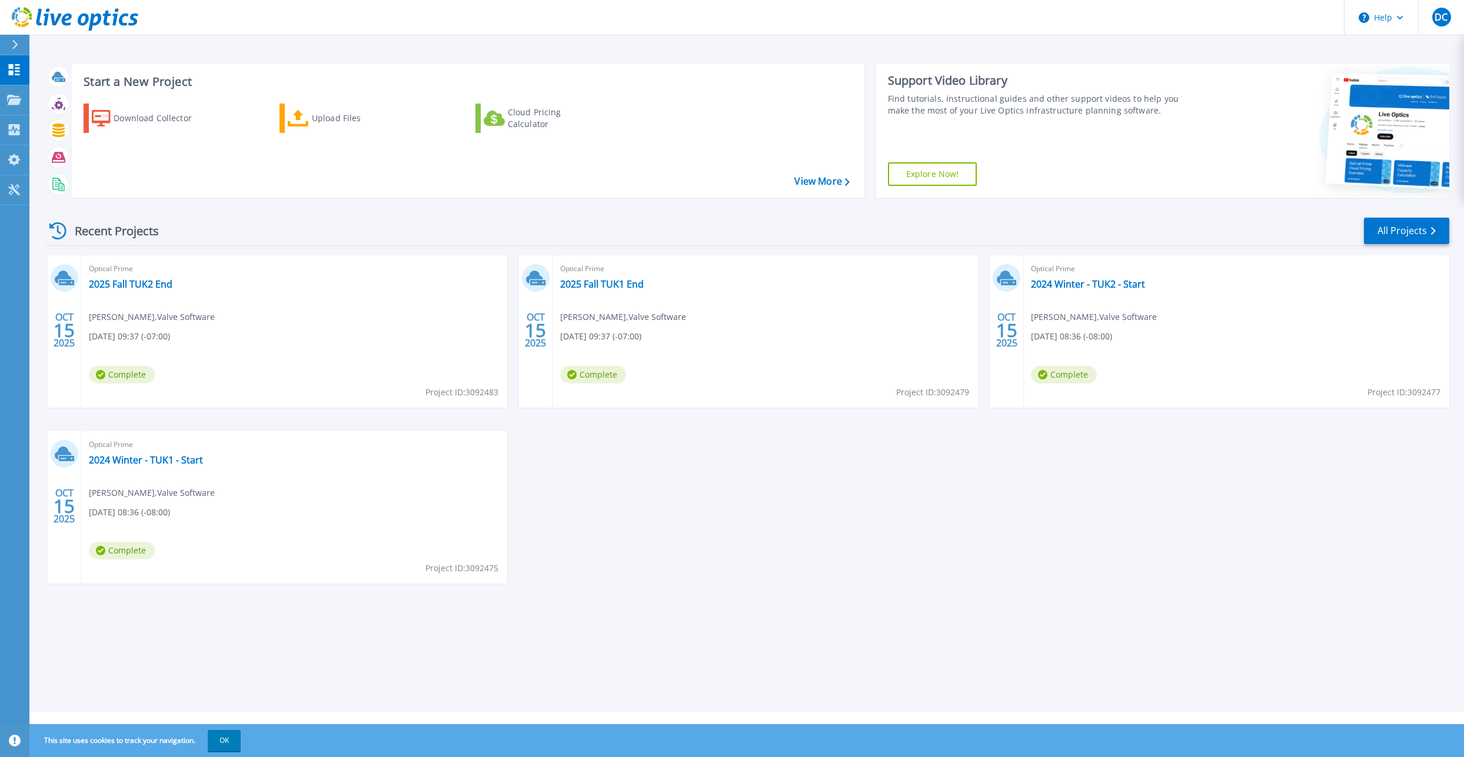 The image size is (1464, 757). What do you see at coordinates (821, 181) in the screenshot?
I see `a: View More` at bounding box center [821, 181].